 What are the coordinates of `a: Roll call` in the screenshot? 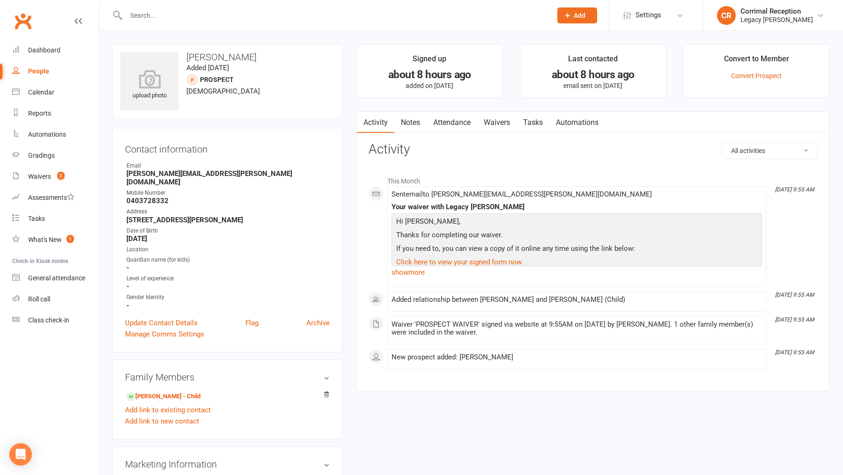 It's located at (55, 299).